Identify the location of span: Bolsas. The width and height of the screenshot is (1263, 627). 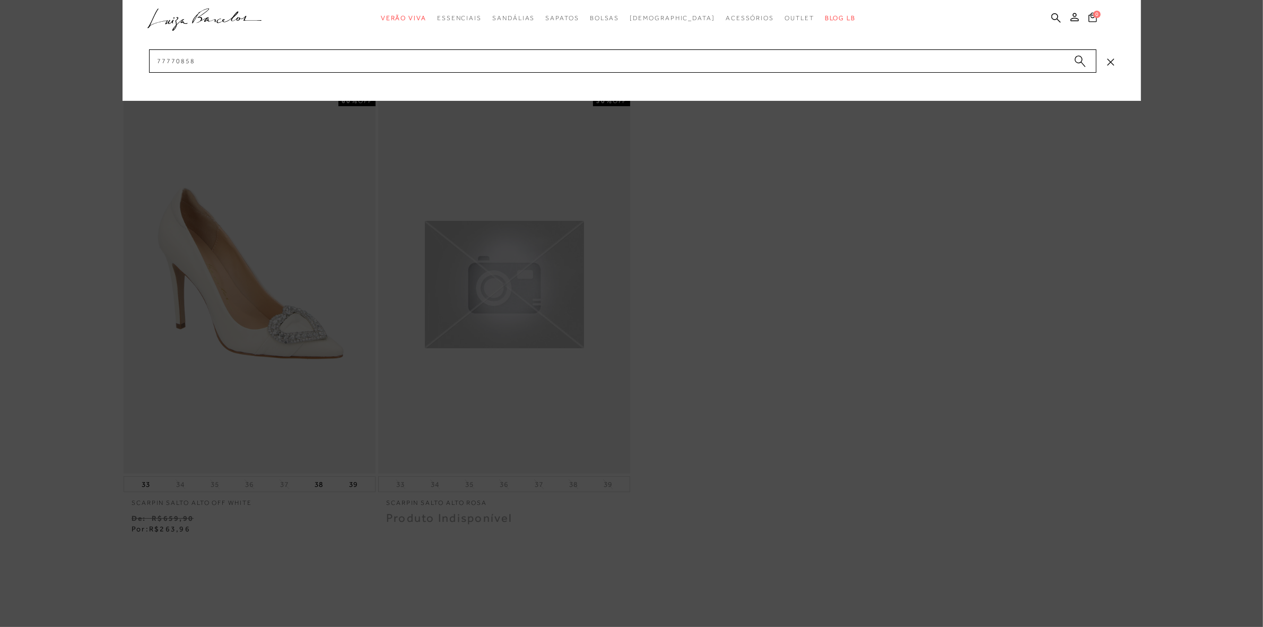
(605, 18).